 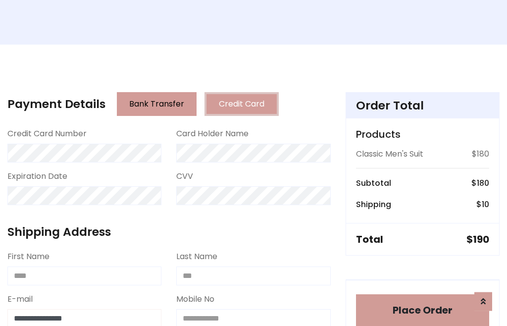 I want to click on h4: Shipping Address, so click(x=169, y=232).